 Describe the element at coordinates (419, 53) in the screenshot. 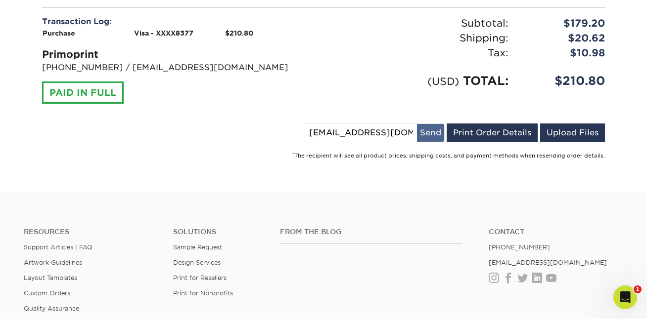

I see `div: Tax:` at that location.